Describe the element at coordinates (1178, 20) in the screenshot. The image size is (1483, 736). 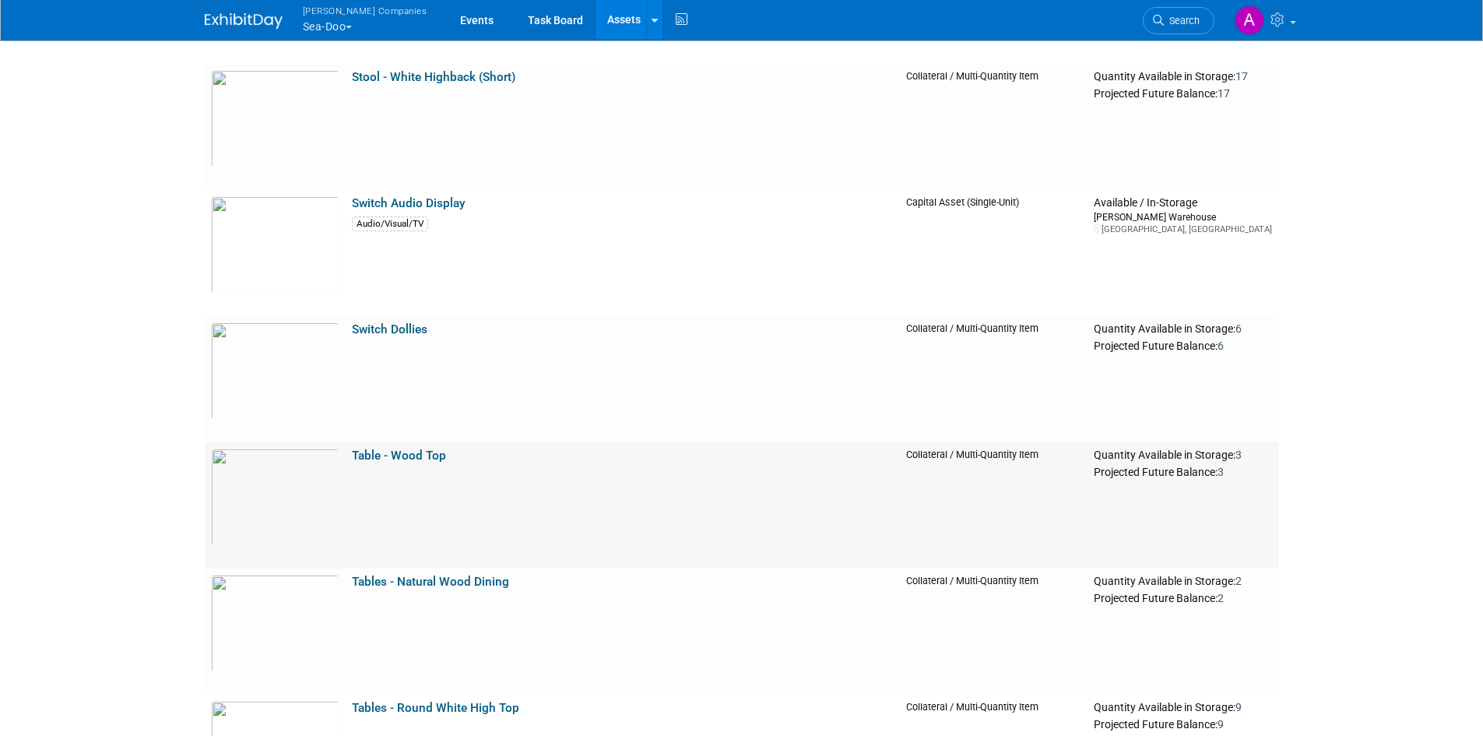
I see `a: Search` at that location.